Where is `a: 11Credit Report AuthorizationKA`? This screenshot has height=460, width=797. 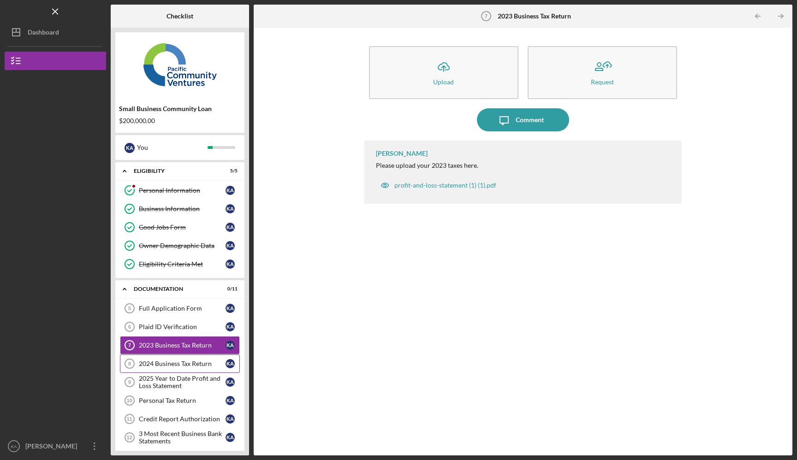 a: 11Credit Report AuthorizationKA is located at coordinates (180, 419).